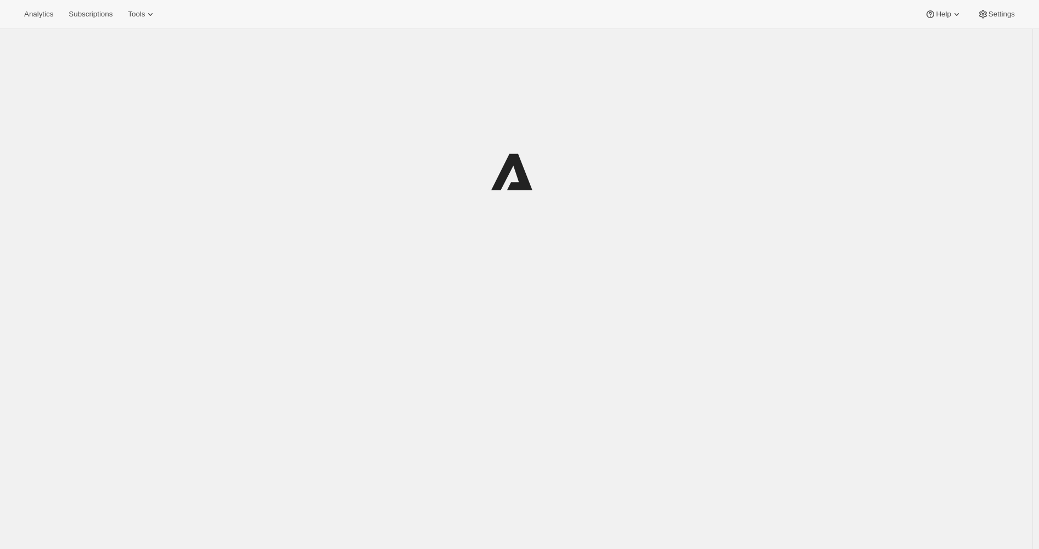  Describe the element at coordinates (136, 14) in the screenshot. I see `span: Tools` at that location.